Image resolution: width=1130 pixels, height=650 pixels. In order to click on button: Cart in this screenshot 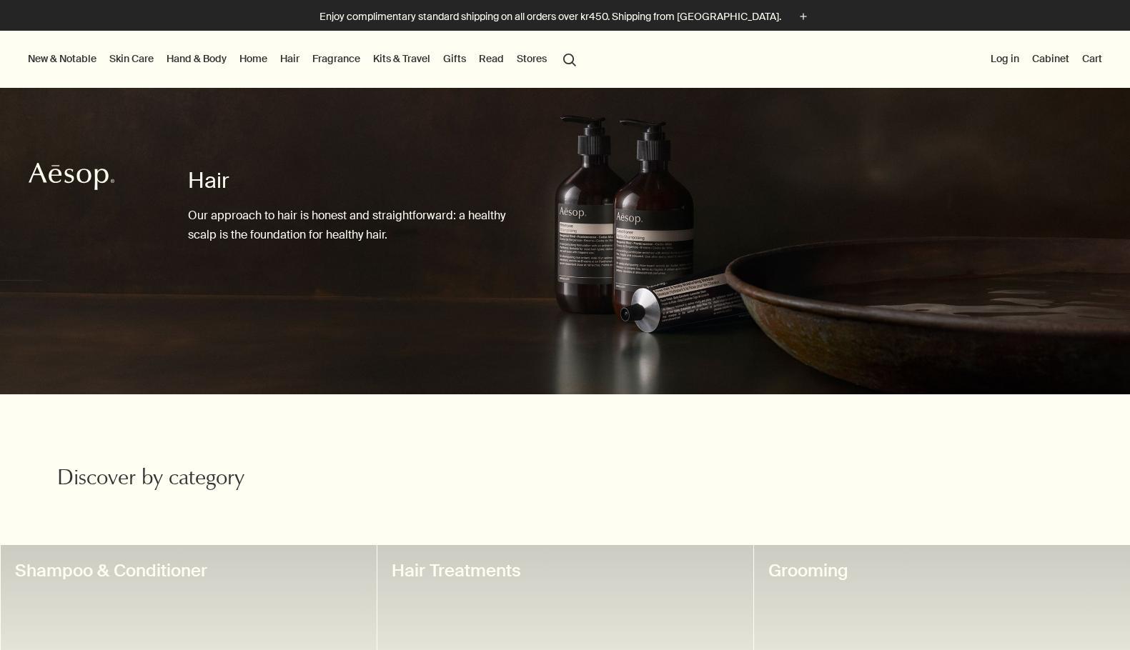, I will do `click(1092, 59)`.